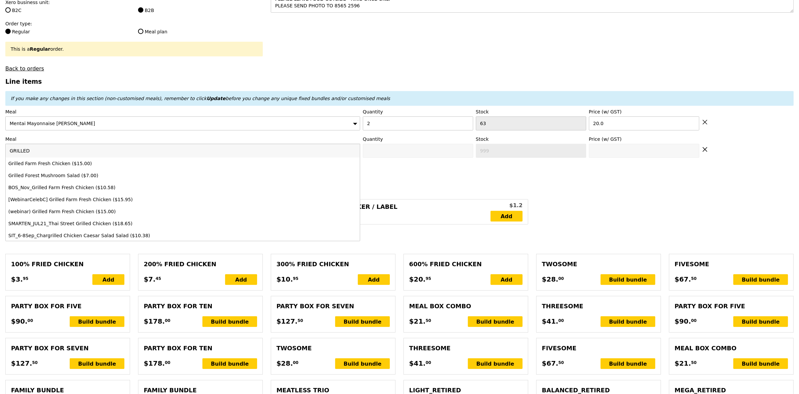 The image size is (799, 394). Describe the element at coordinates (200, 10) in the screenshot. I see `label: B2B` at that location.